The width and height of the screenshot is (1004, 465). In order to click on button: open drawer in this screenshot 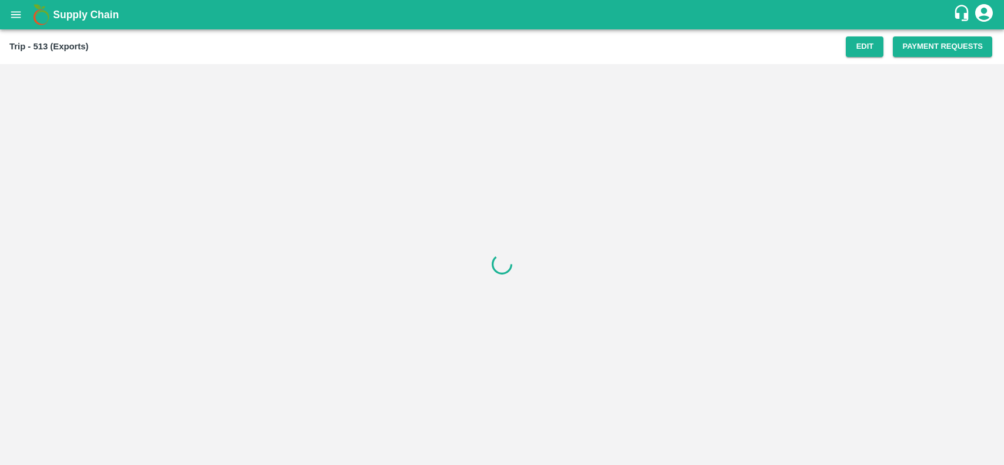, I will do `click(16, 15)`.